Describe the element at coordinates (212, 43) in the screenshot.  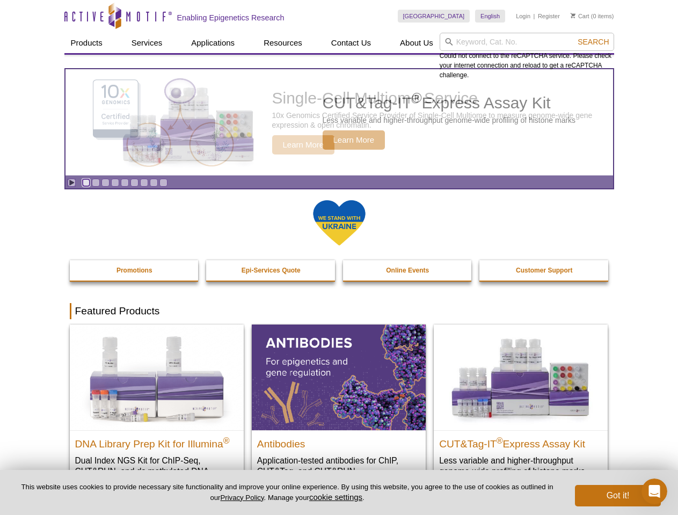
I see `a: Applications` at that location.